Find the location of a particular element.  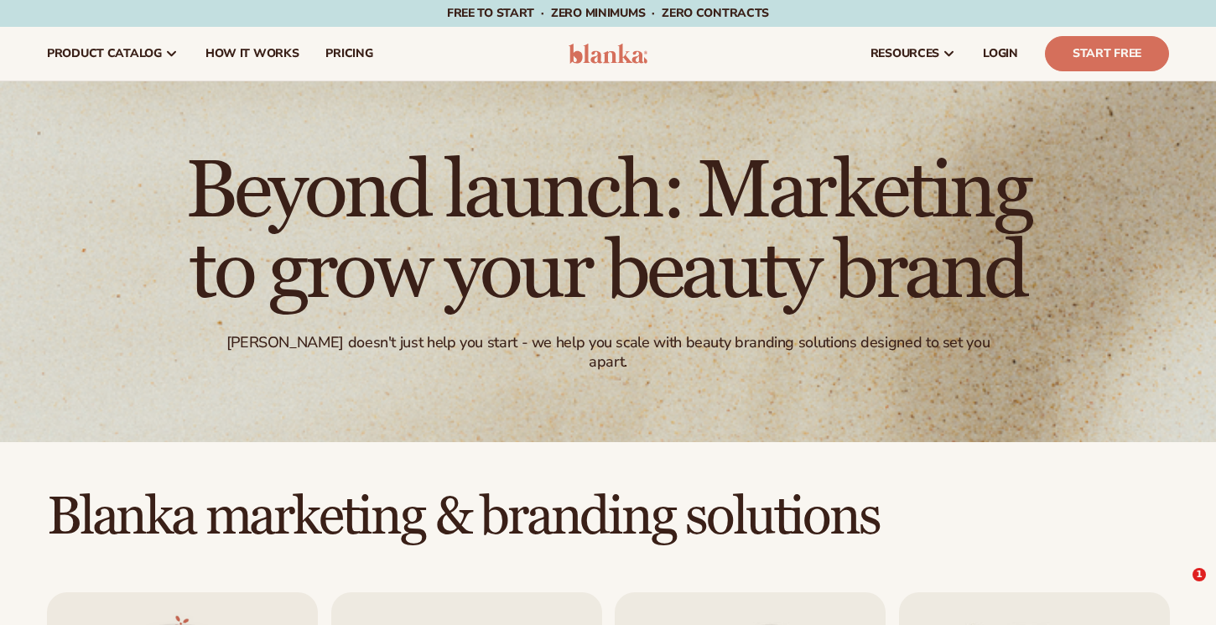

span: product catalog is located at coordinates (104, 54).